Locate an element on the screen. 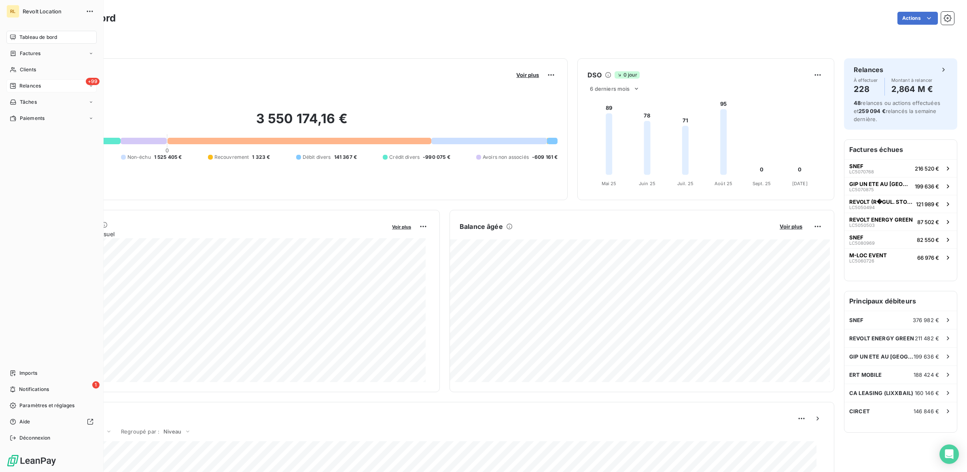 This screenshot has height=472, width=967. span: CA LEASING (LIXXBAIL) is located at coordinates (882, 393).